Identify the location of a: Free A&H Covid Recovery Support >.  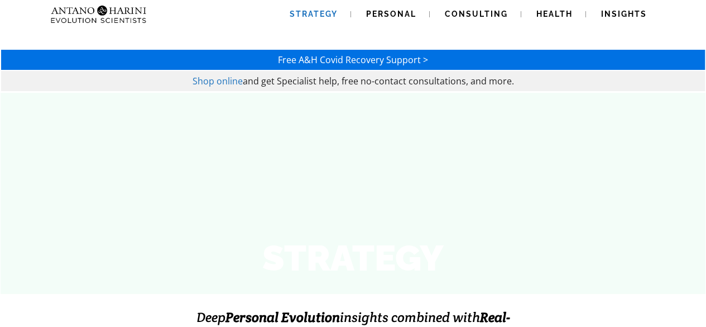
(353, 60).